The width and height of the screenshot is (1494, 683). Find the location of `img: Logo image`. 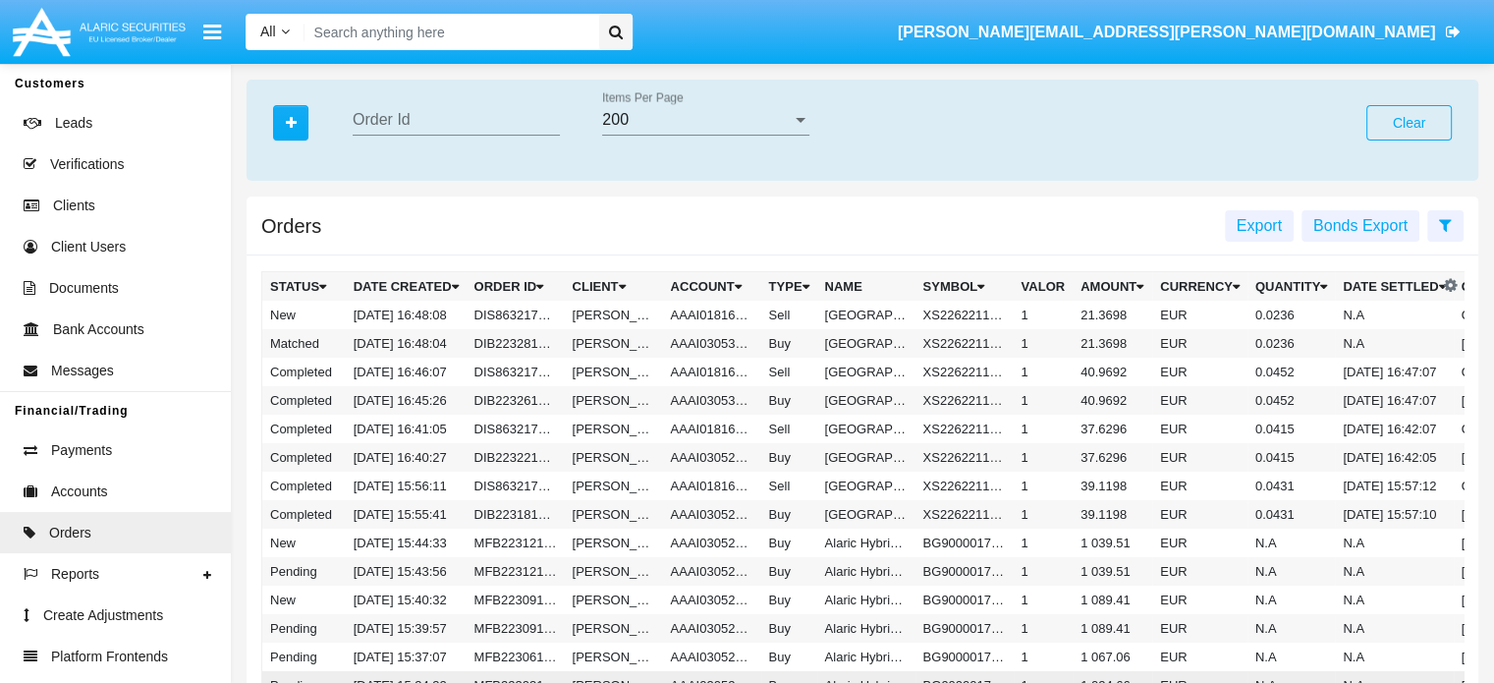

img: Logo image is located at coordinates (99, 31).